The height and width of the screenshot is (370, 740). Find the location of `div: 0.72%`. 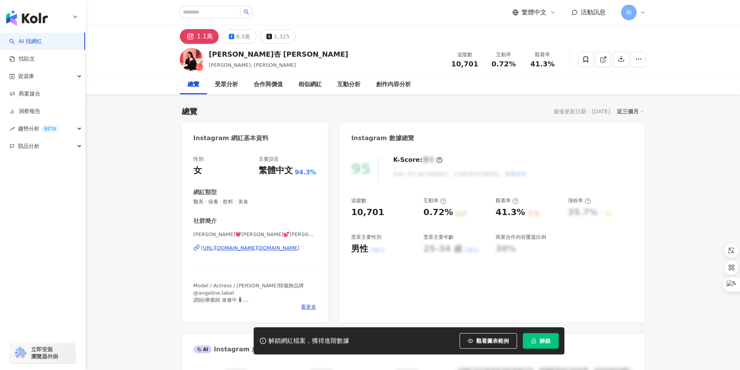

div: 0.72% is located at coordinates (438, 213).